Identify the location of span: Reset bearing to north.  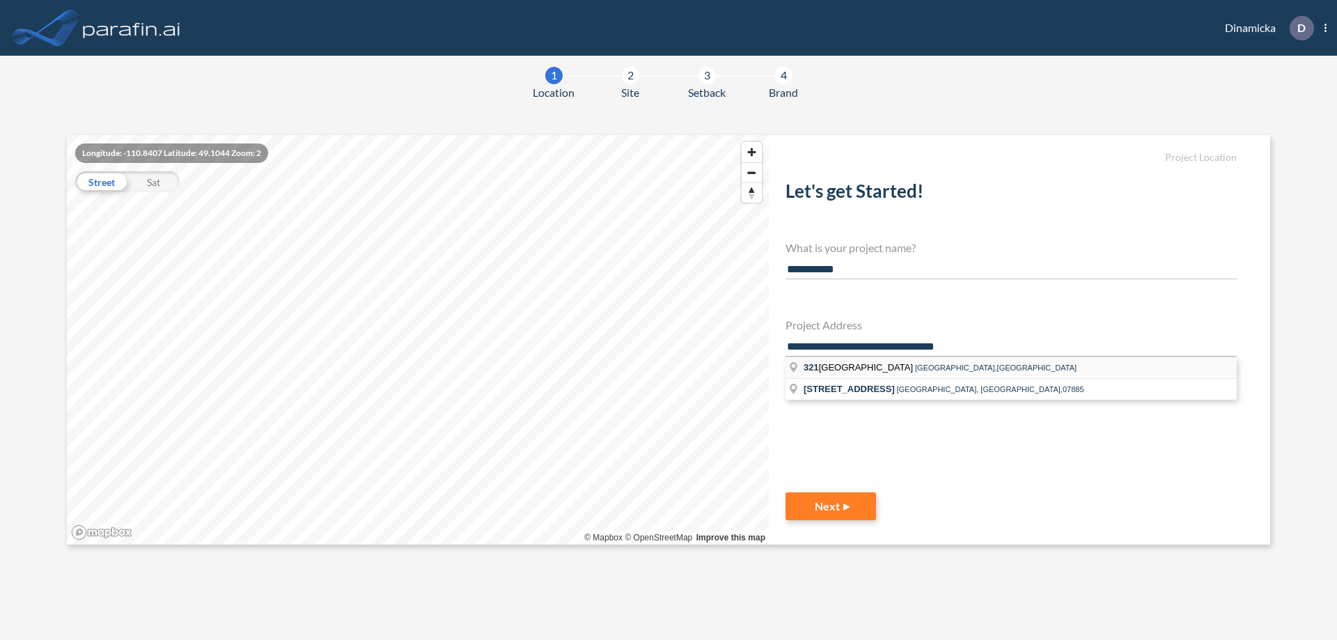
(752, 193).